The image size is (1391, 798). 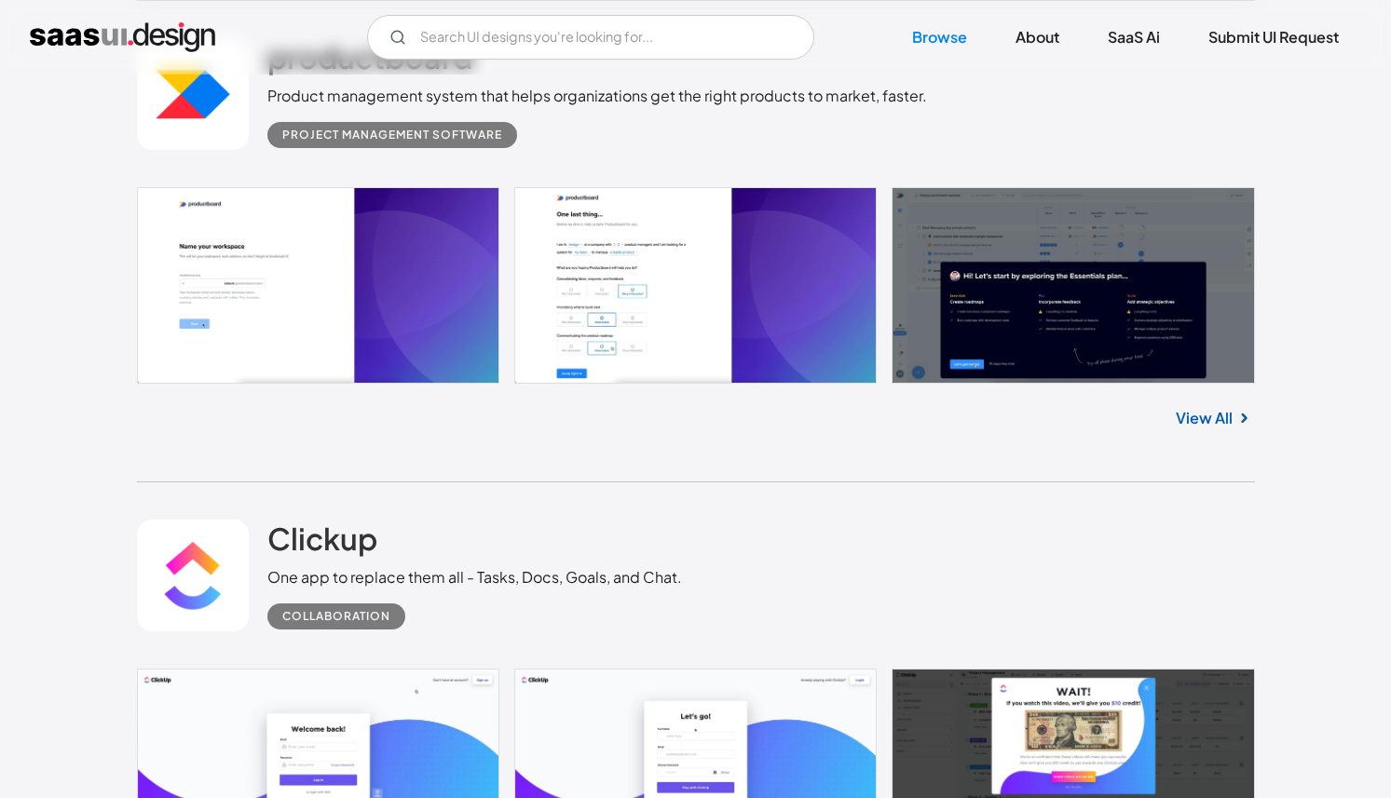 What do you see at coordinates (1273, 37) in the screenshot?
I see `a: Submit UI Request` at bounding box center [1273, 37].